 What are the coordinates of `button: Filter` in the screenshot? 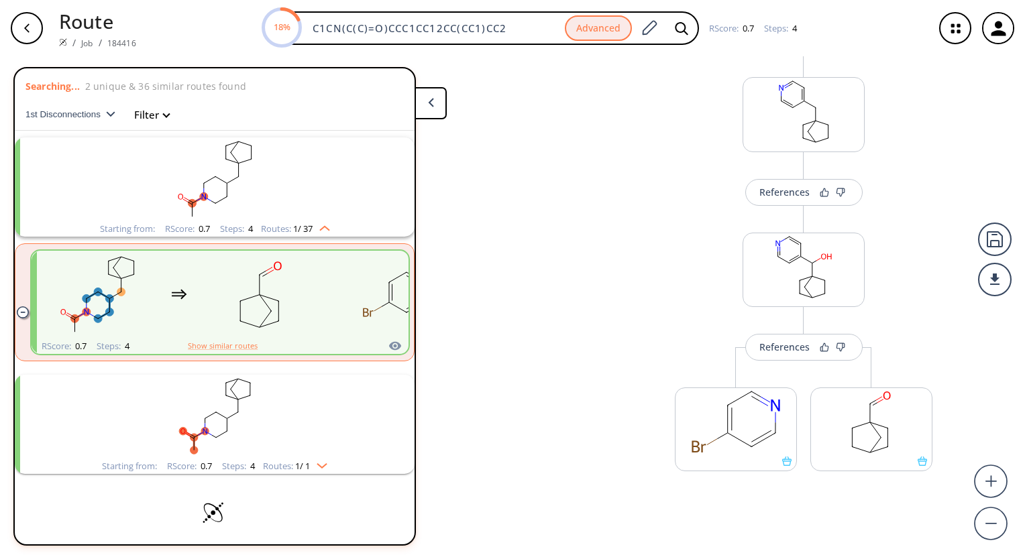 It's located at (148, 115).